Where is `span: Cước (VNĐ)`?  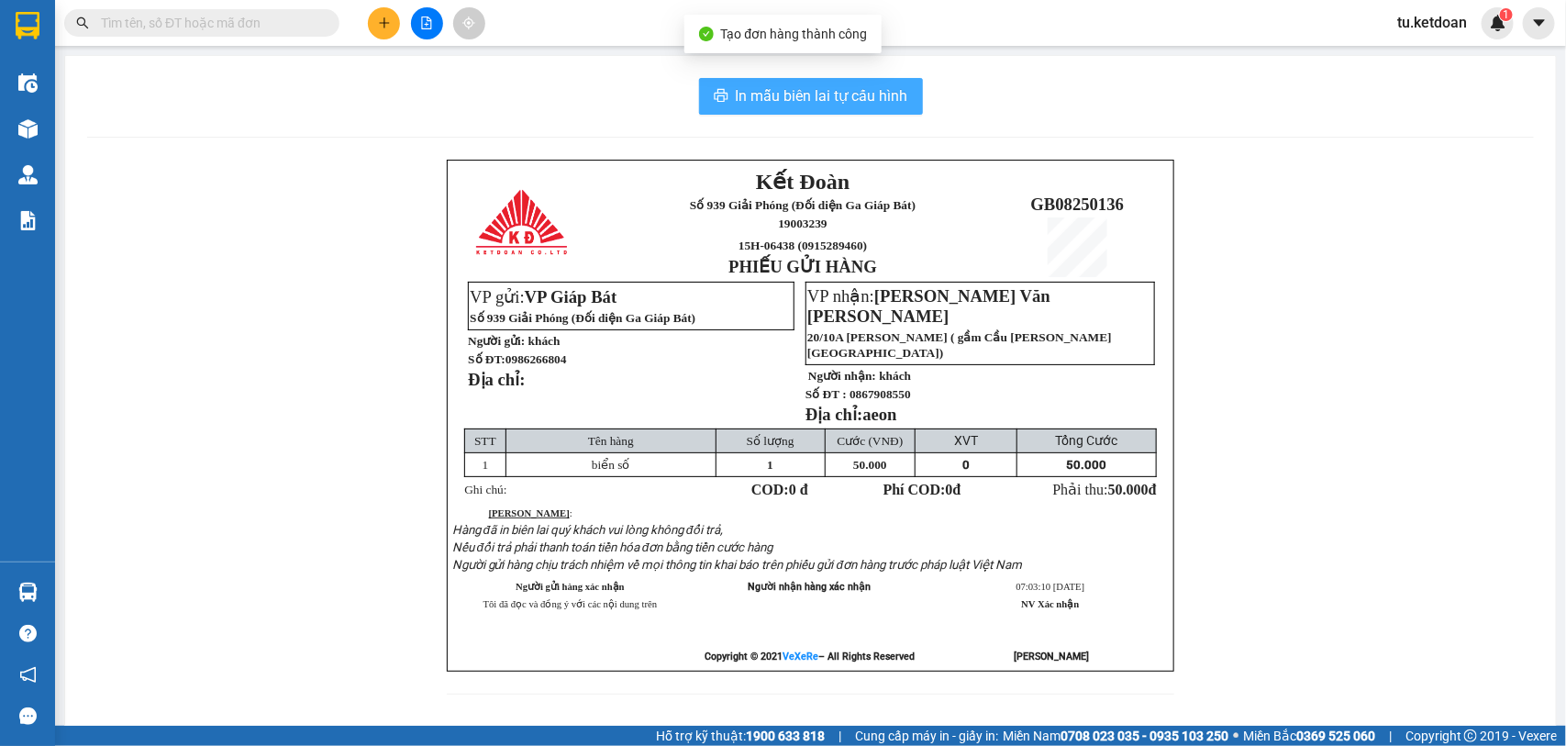
span: Cước (VNĐ) is located at coordinates (871, 440).